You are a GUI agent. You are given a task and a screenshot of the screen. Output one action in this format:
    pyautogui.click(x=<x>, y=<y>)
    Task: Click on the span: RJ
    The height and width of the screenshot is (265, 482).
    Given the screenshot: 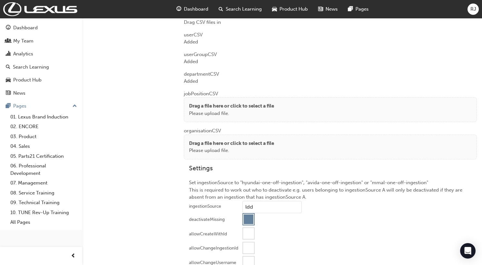 What is the action you would take?
    pyautogui.click(x=473, y=9)
    